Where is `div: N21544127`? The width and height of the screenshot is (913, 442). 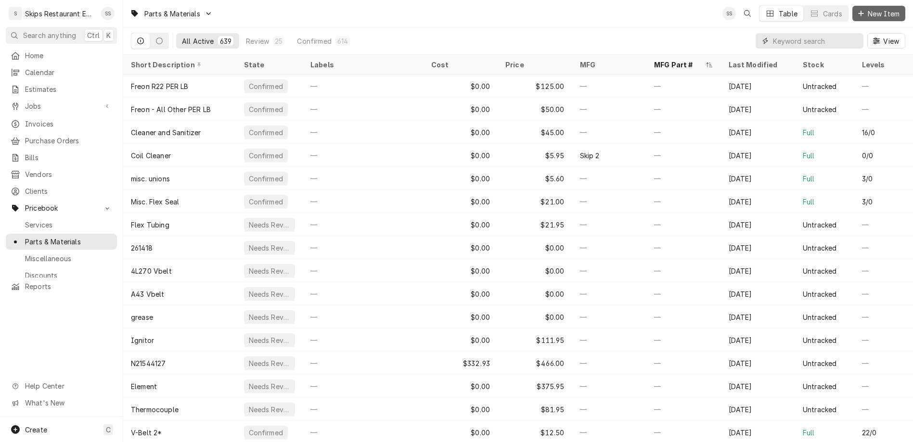
div: N21544127 is located at coordinates (148, 363).